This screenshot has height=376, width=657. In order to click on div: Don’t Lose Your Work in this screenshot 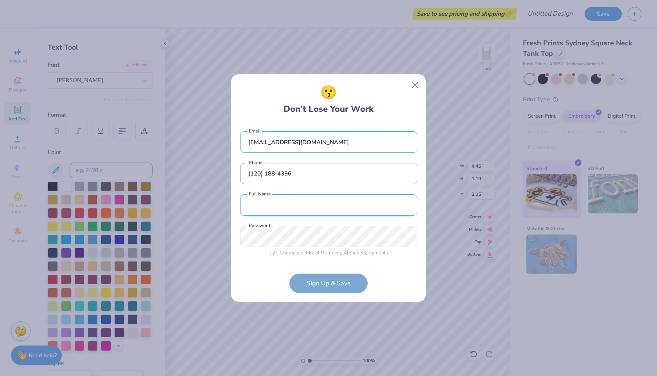, I will do `click(329, 99)`.